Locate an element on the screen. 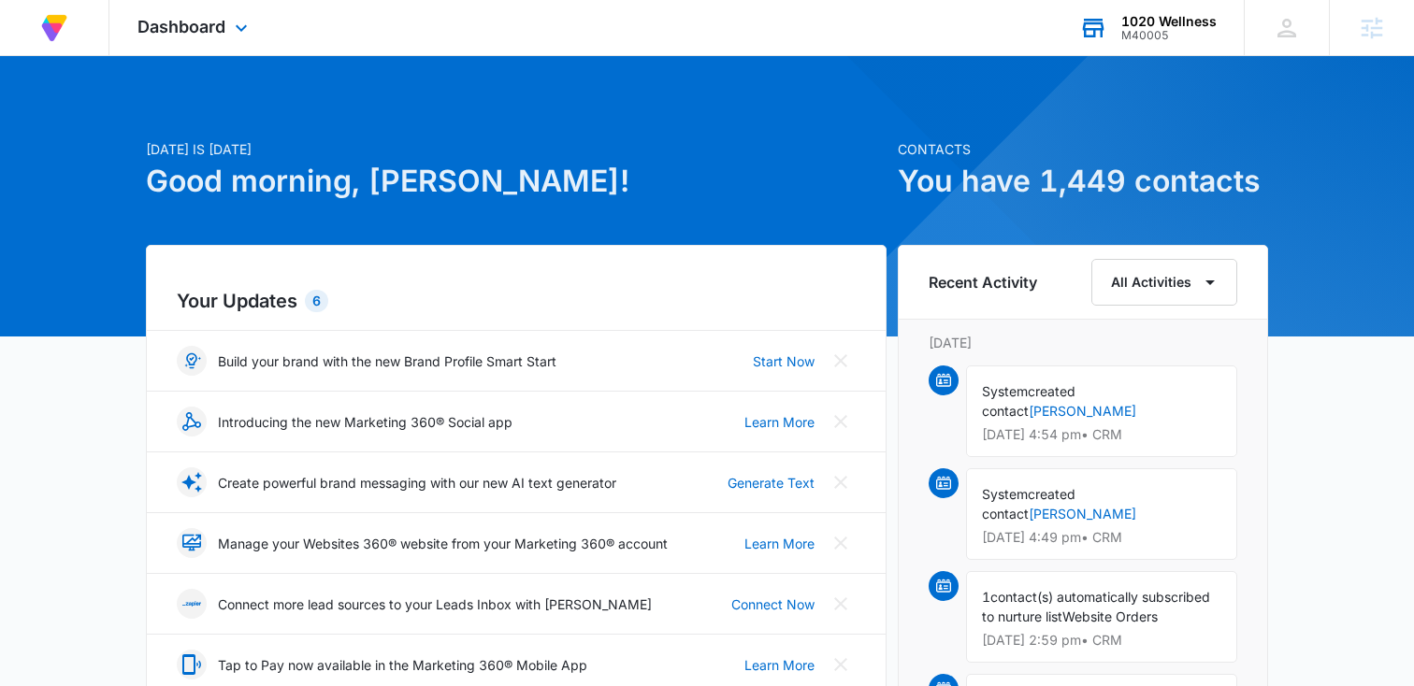  a: Start Now is located at coordinates (784, 361).